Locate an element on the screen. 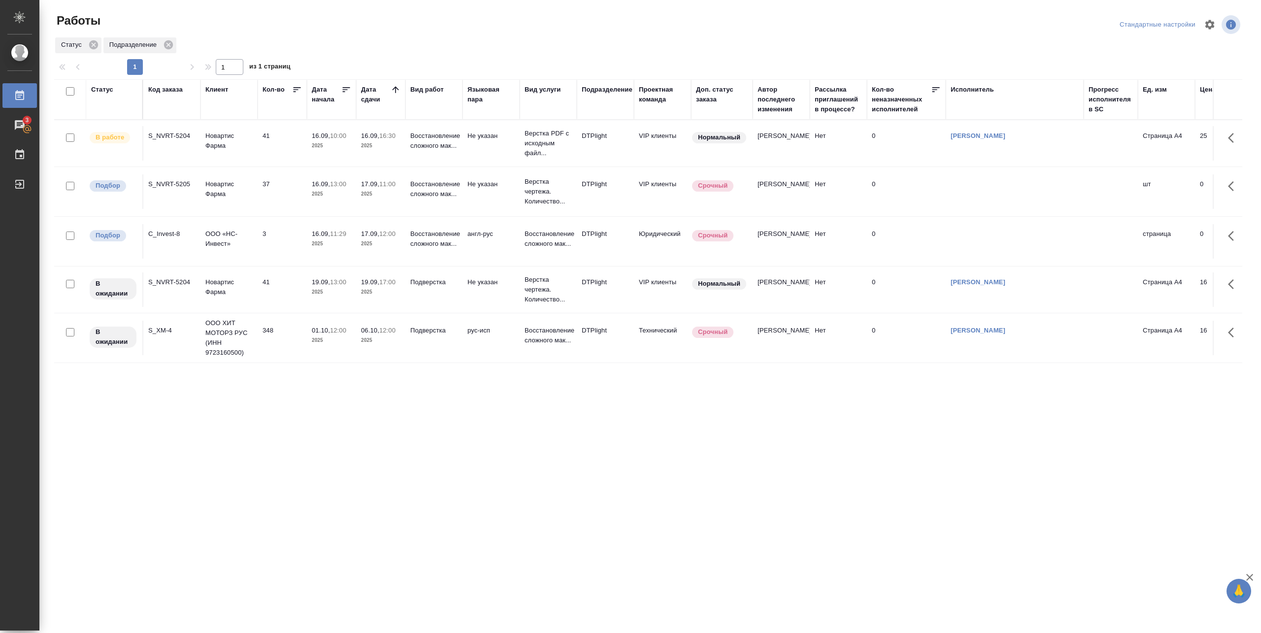  p: ООО «НС-Инвест» is located at coordinates (229, 239).